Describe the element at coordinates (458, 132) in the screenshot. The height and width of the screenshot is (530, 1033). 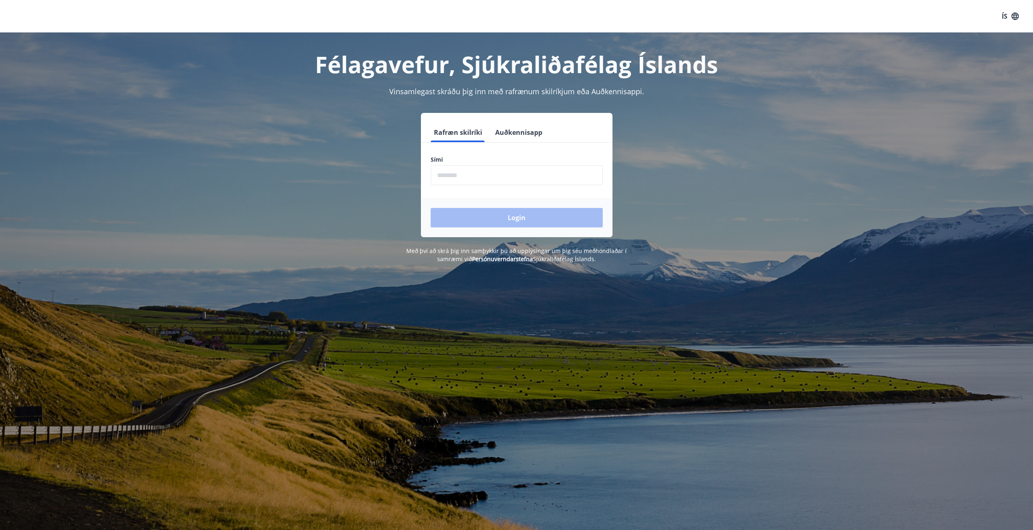
I see `button: Rafræn skilríki` at that location.